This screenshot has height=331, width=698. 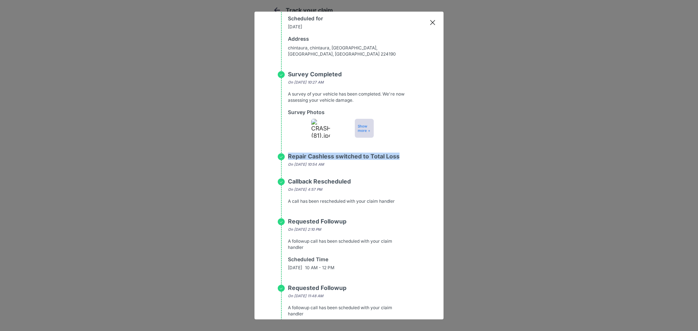 What do you see at coordinates (354, 74) in the screenshot?
I see `h6: Survey Completed` at bounding box center [354, 74].